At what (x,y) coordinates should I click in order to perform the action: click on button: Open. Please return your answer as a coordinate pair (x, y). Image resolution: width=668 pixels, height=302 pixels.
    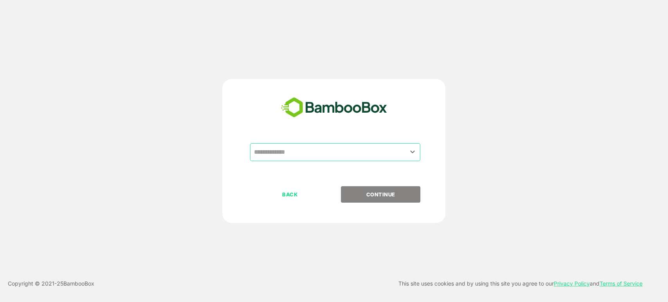
    Looking at the image, I should click on (412, 152).